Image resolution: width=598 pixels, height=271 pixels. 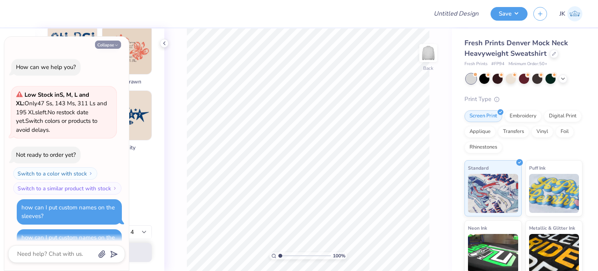 I want to click on span: Only 47 Ss, 143 Ms, 311 Ls and 195 XLs left. Switch colors or products to avoid delays., so click(x=62, y=112).